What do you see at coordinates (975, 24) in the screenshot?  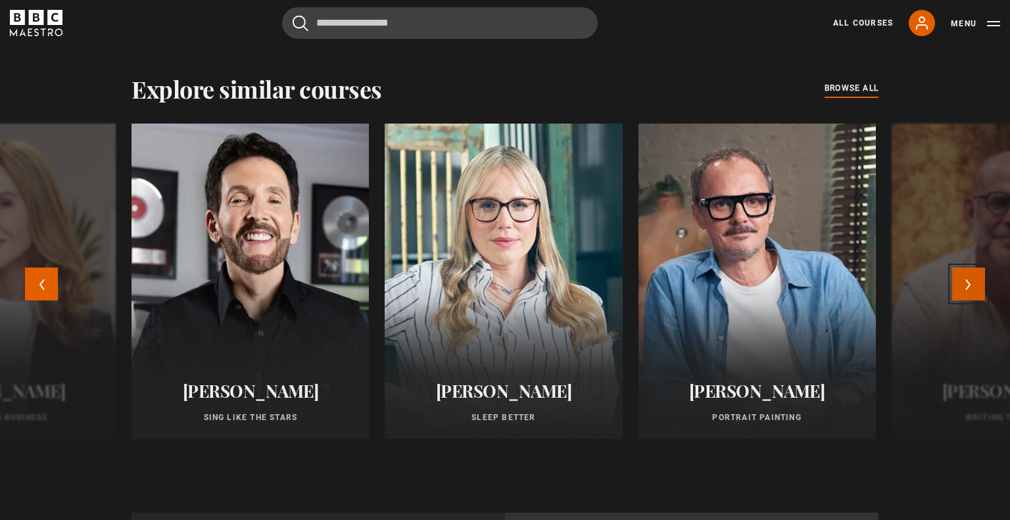 I see `button: Toggle navigation` at bounding box center [975, 24].